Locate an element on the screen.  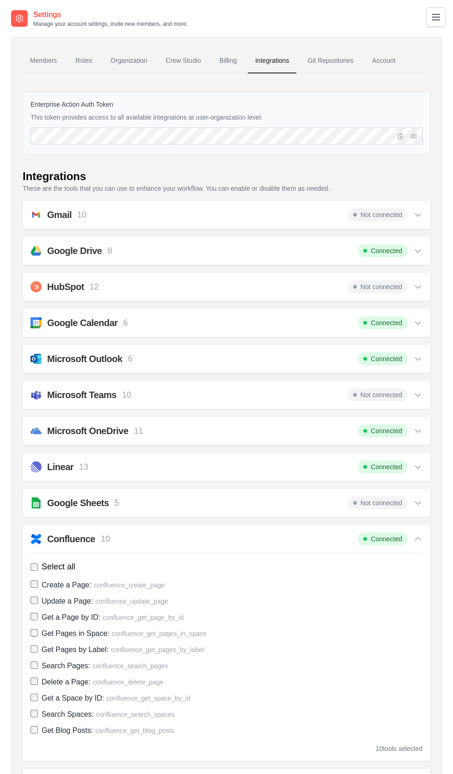
h2: Settings is located at coordinates (110, 15).